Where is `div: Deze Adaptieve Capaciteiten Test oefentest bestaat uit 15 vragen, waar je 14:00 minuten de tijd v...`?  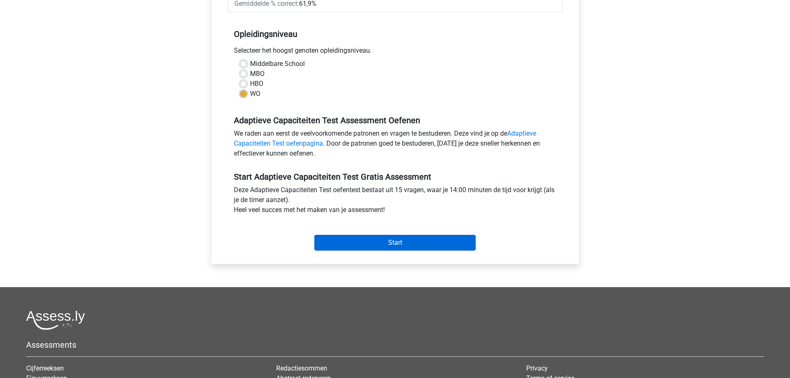
div: Deze Adaptieve Capaciteiten Test oefentest bestaat uit 15 vragen, waar je 14:00 minuten de tijd v... is located at coordinates (395, 202).